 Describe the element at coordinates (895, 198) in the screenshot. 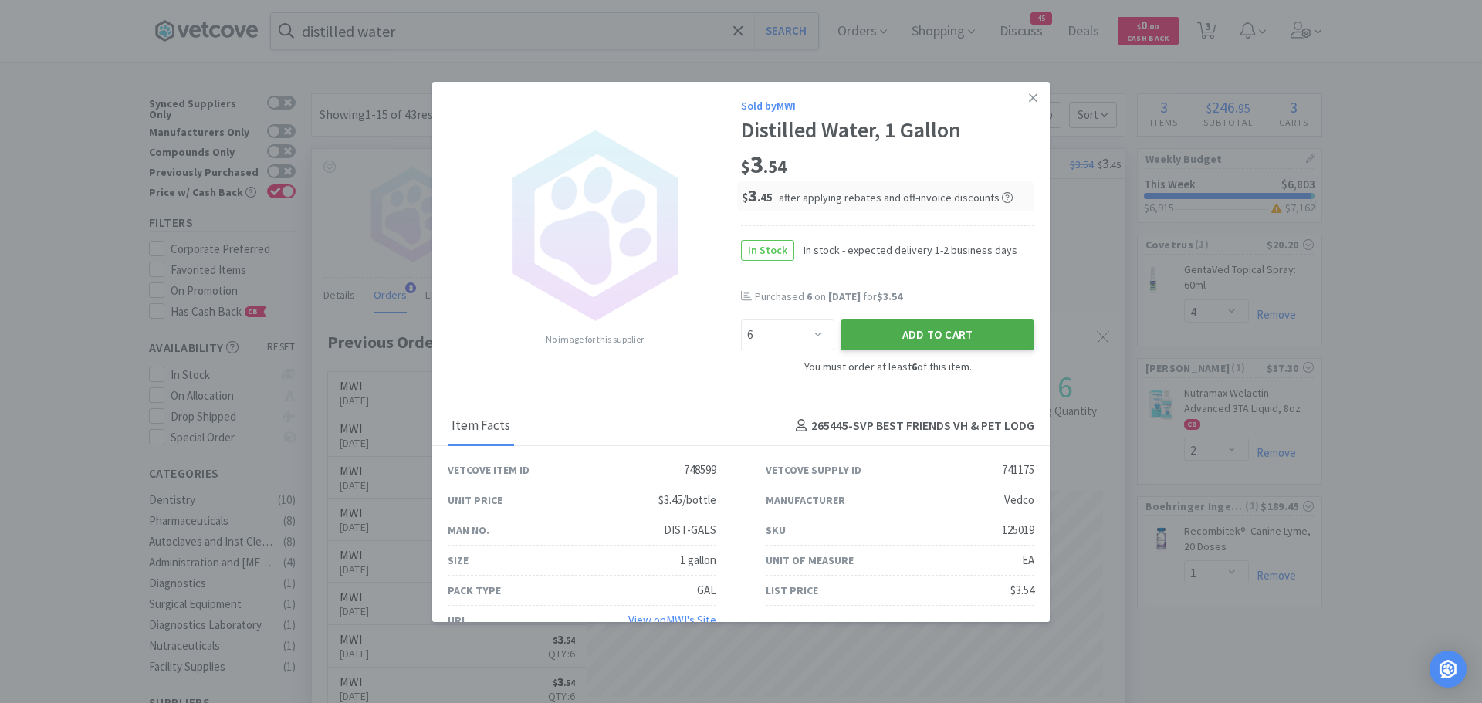

I see `span: after applying rebates and off-invoice discounts` at that location.